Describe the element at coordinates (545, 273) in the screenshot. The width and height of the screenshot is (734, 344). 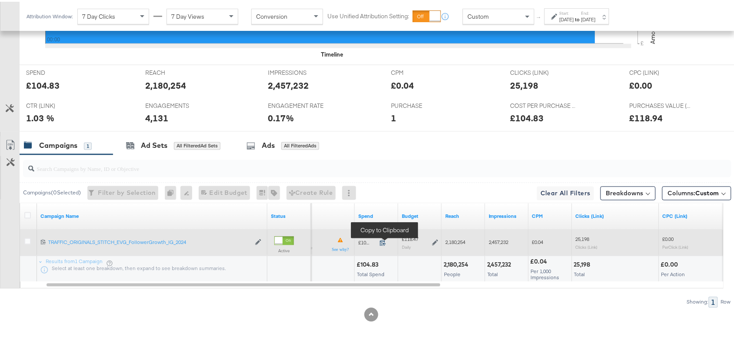
I see `span: Per 1,000 Impressions` at that location.